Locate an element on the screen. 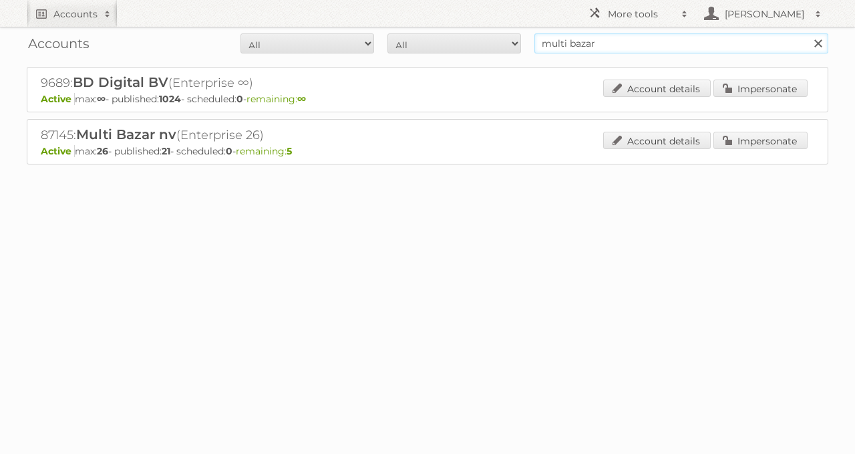  strong: 26 is located at coordinates (102, 151).